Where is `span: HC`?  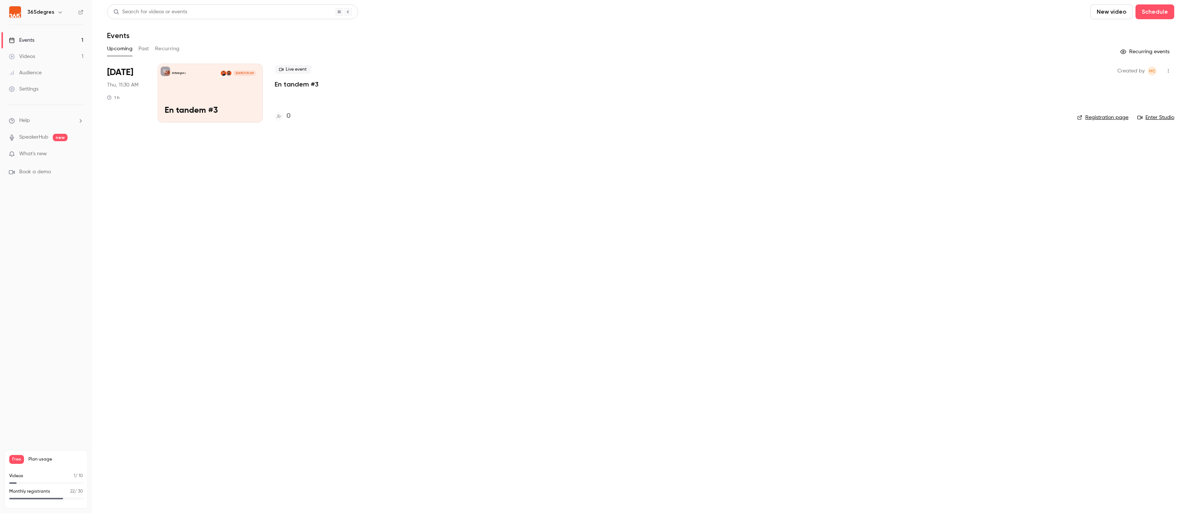 span: HC is located at coordinates (1153, 71).